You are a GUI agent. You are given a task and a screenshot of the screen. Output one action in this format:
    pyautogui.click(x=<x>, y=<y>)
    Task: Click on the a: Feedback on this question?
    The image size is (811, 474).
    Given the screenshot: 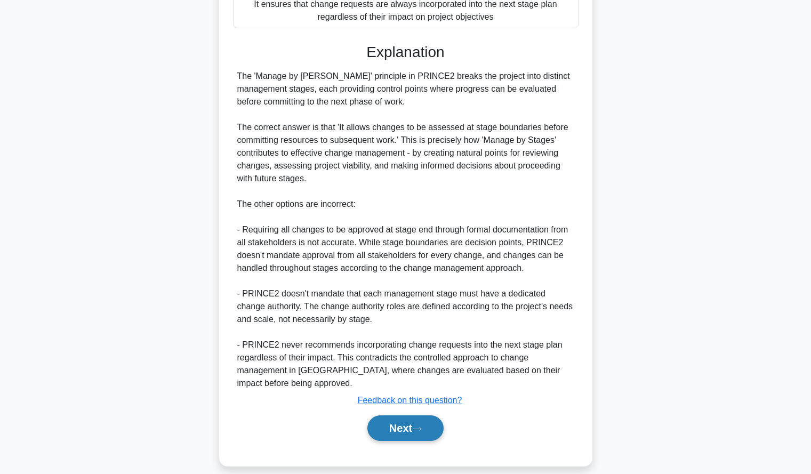 What is the action you would take?
    pyautogui.click(x=410, y=400)
    